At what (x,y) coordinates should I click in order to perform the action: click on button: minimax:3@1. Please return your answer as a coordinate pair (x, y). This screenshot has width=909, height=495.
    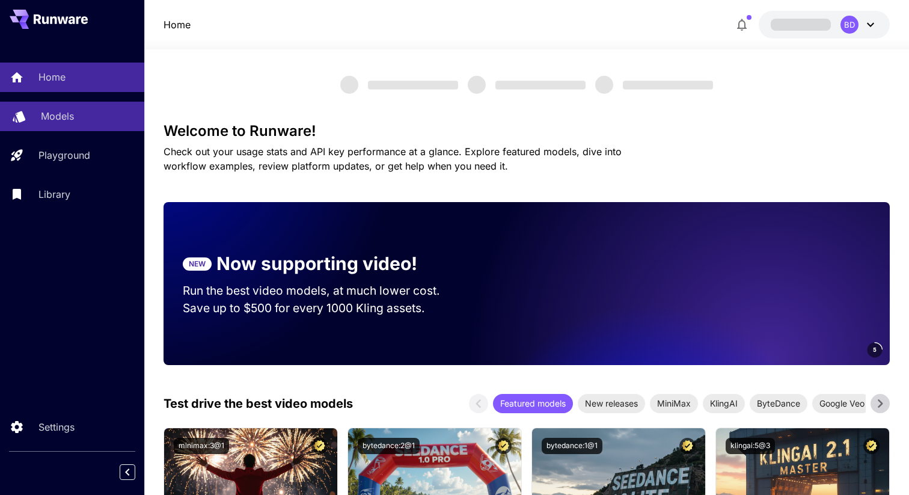
    Looking at the image, I should click on (201, 446).